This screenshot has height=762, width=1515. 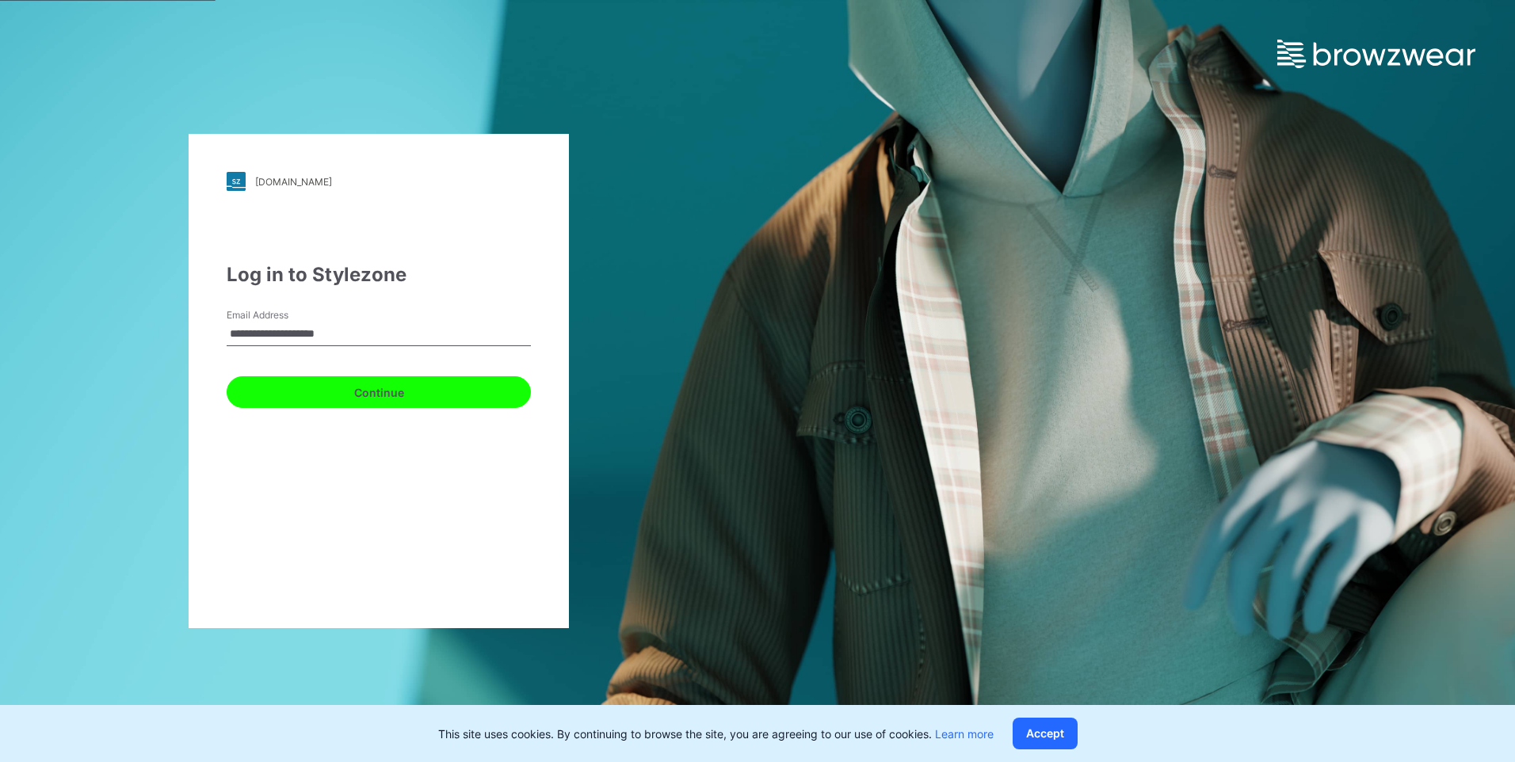 I want to click on a: Learn more, so click(x=964, y=734).